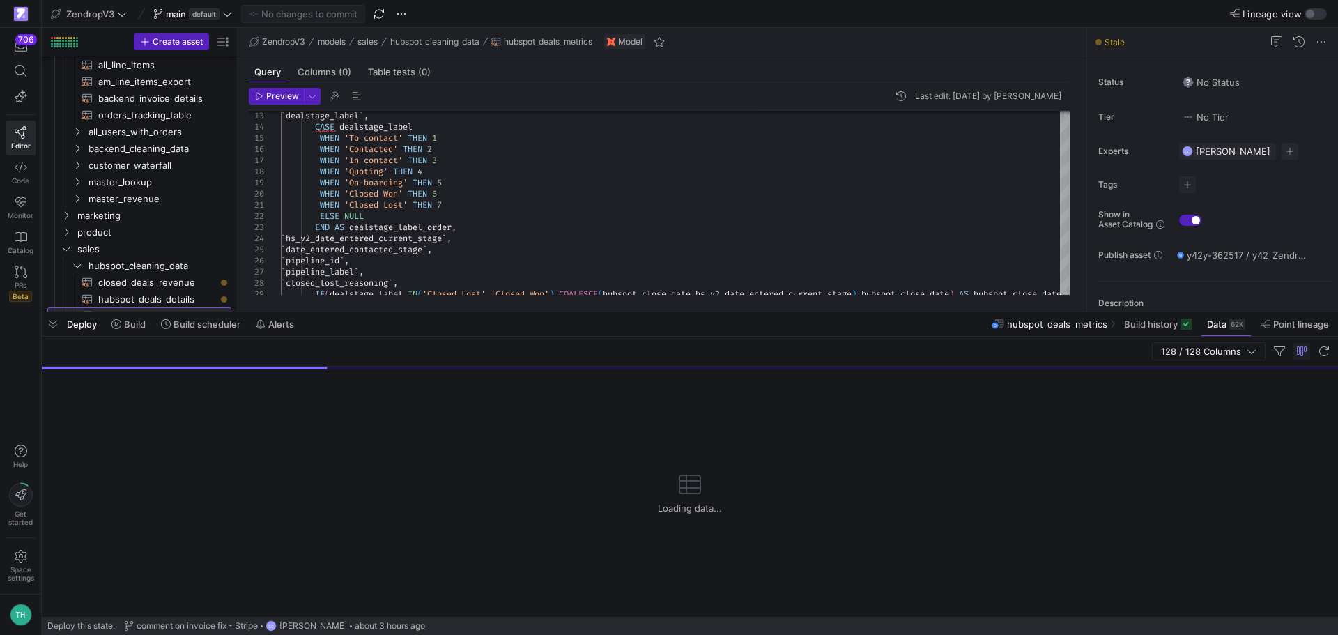 This screenshot has width=1338, height=635. Describe the element at coordinates (439, 183) in the screenshot. I see `span: 5` at that location.